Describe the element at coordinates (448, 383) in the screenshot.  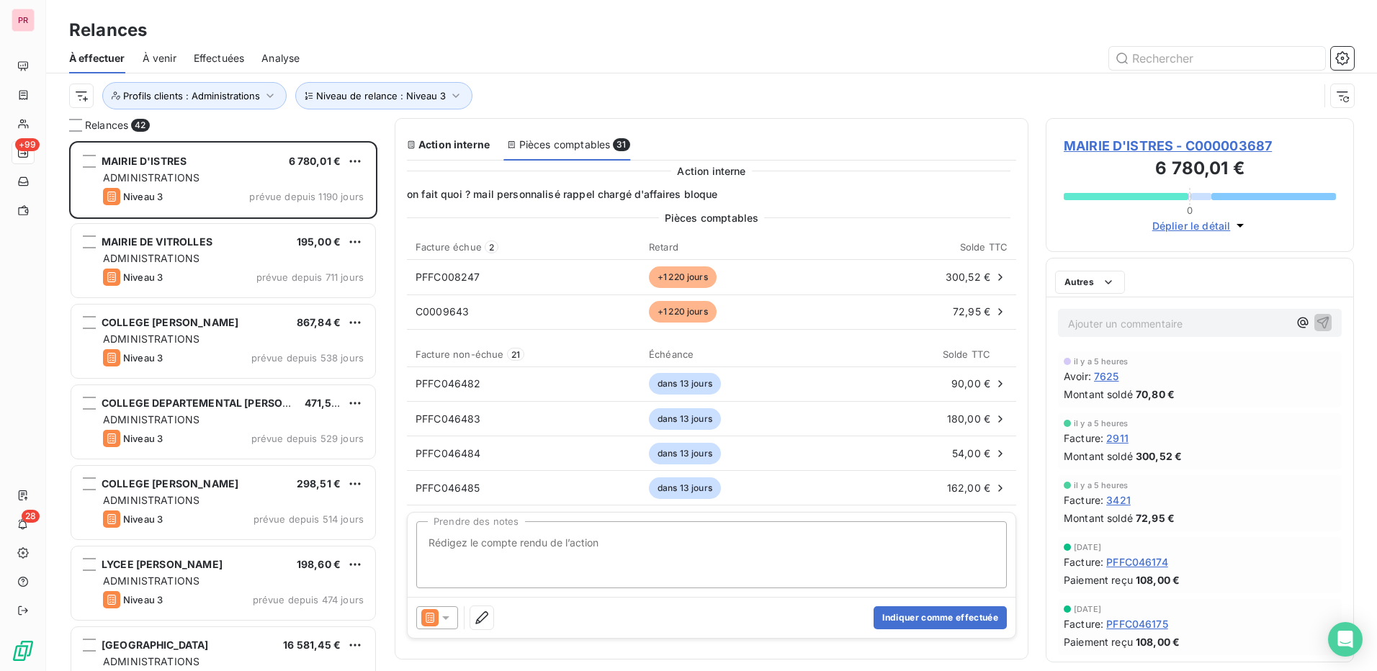
I see `span: PFFC046482` at that location.